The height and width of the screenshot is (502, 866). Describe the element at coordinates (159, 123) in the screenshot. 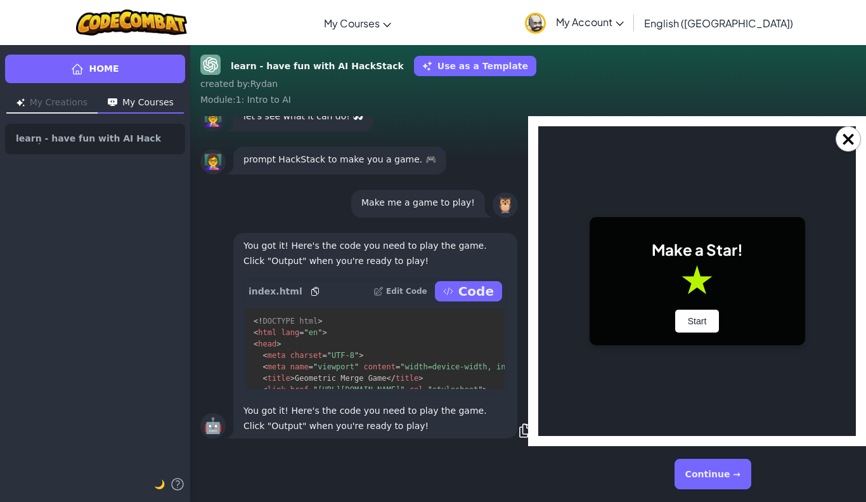

I see `h1: Make a Star!` at that location.